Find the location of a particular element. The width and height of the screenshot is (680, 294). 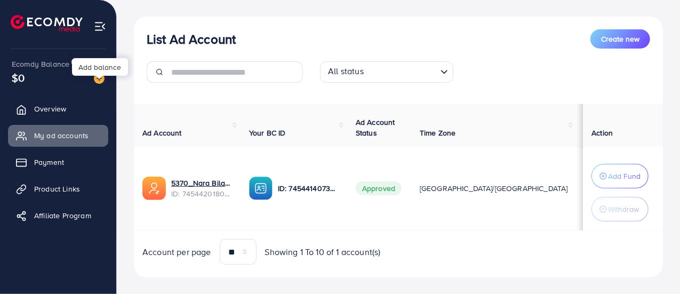

div: Search for option is located at coordinates (387, 72).